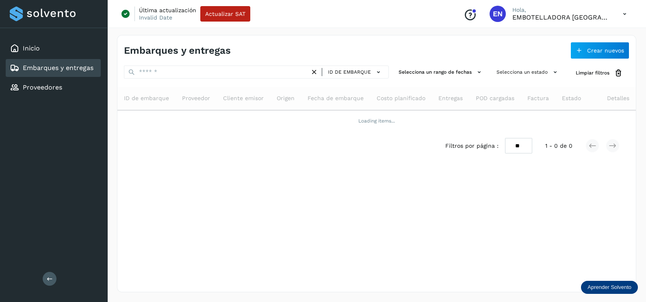 The width and height of the screenshot is (646, 302). What do you see at coordinates (336, 98) in the screenshot?
I see `span: Fecha de embarque` at bounding box center [336, 98].